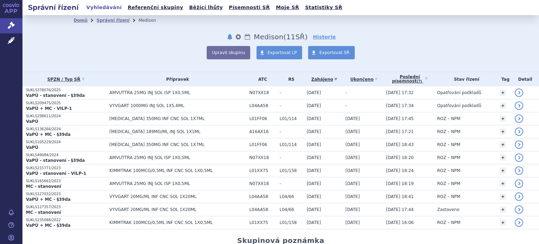  What do you see at coordinates (459, 106) in the screenshot?
I see `span: Opatřování podkladů` at bounding box center [459, 106].